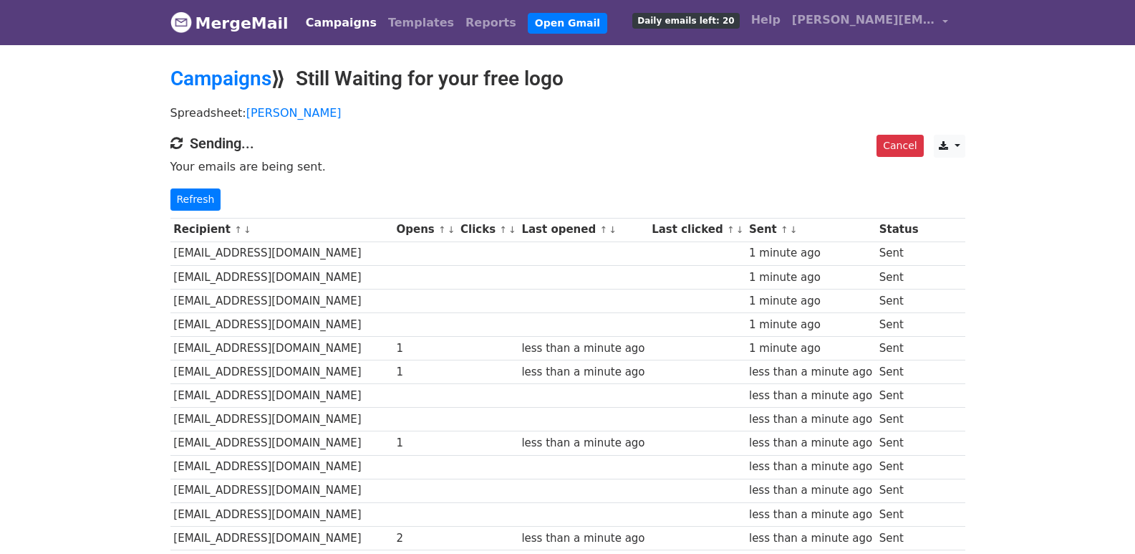 Image resolution: width=1135 pixels, height=554 pixels. What do you see at coordinates (421, 23) in the screenshot?
I see `a: Templates` at bounding box center [421, 23].